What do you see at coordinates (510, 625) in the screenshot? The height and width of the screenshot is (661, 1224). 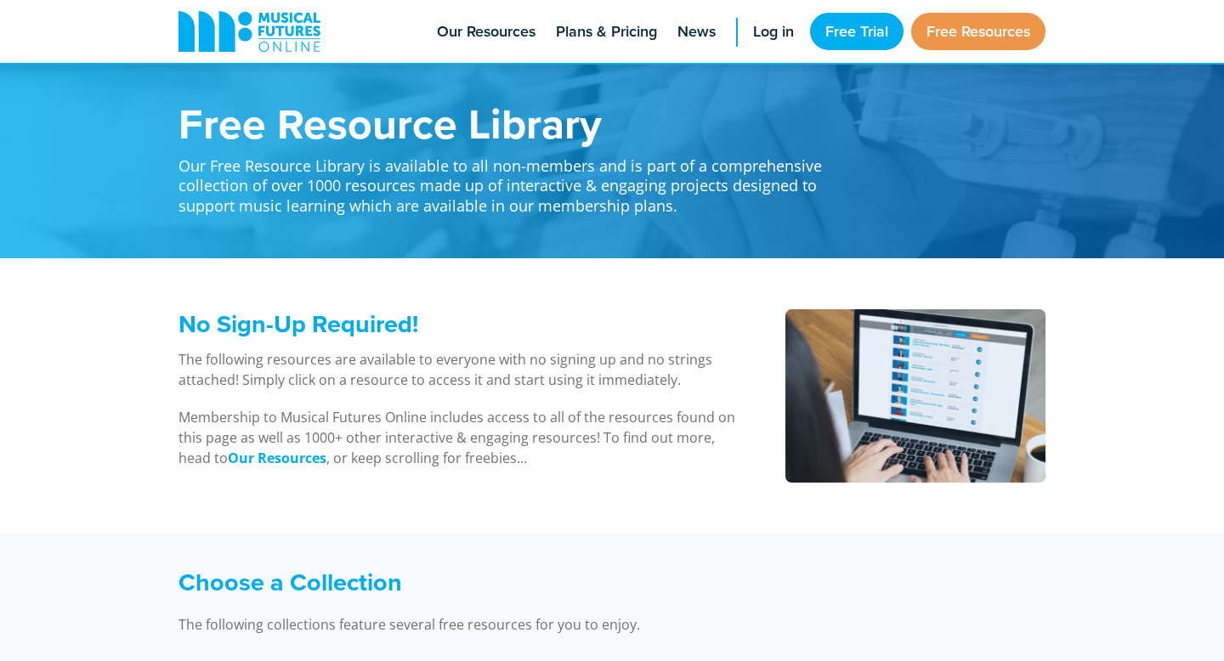 I see `p: The following collections feature several free resources for you to enjoy.` at bounding box center [510, 625].